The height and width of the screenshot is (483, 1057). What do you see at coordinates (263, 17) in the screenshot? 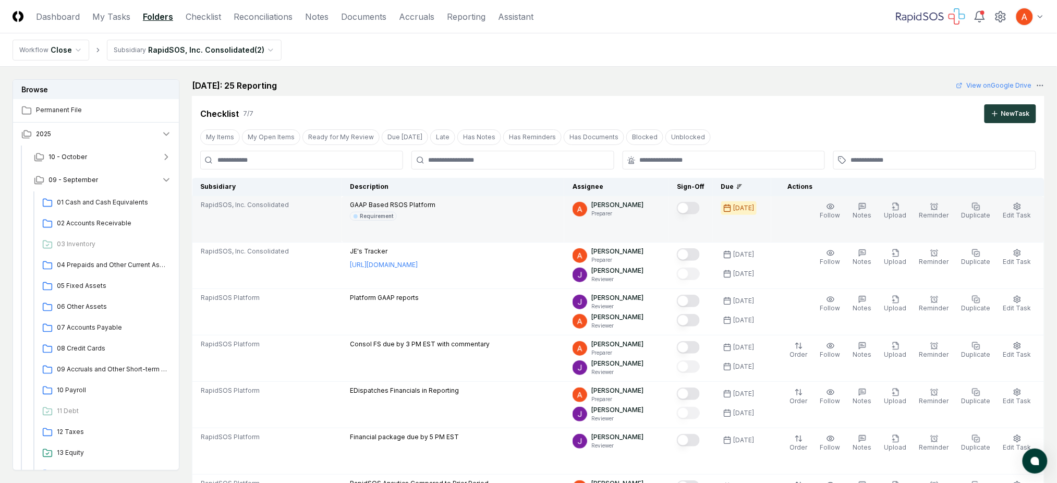
I see `a: Reconciliations` at bounding box center [263, 17].